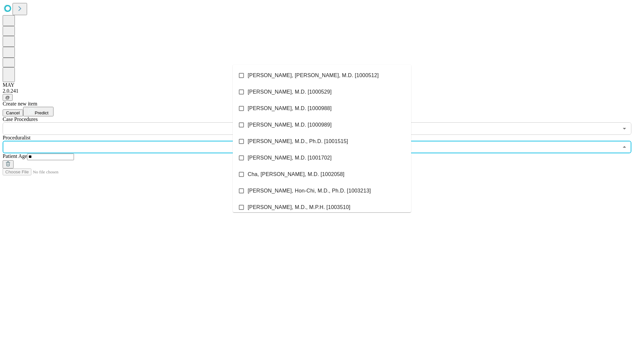  What do you see at coordinates (20, 119) in the screenshot?
I see `span: Scheduled Procedure` at bounding box center [20, 119].